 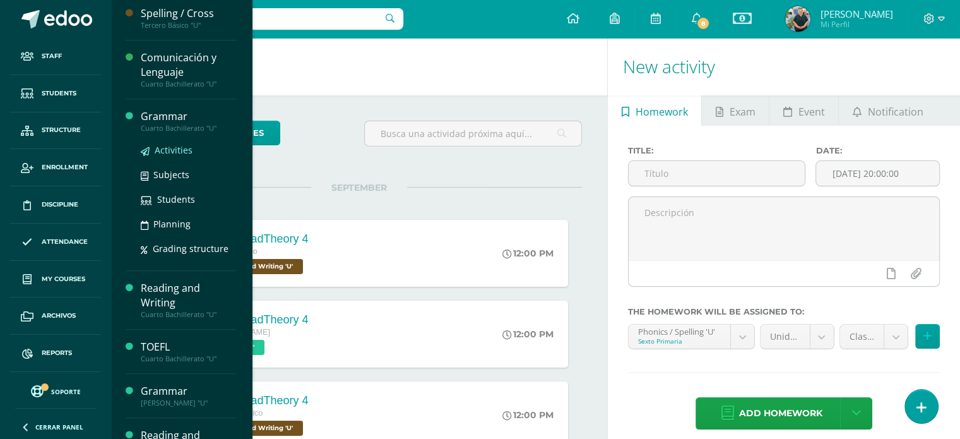 What do you see at coordinates (174, 150) in the screenshot?
I see `span: Activities` at bounding box center [174, 150].